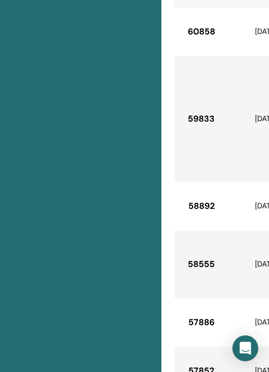  I want to click on span: 60858, so click(201, 32).